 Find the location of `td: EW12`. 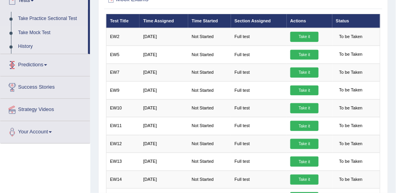

td: EW12 is located at coordinates (123, 144).